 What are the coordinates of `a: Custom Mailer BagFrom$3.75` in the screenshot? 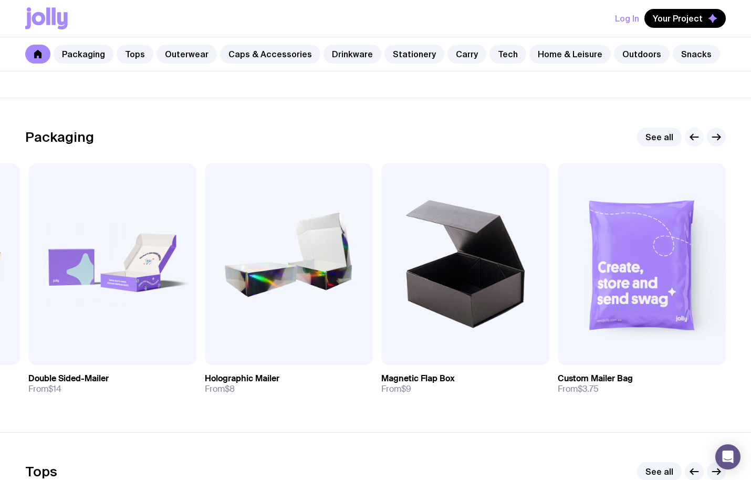 It's located at (642, 384).